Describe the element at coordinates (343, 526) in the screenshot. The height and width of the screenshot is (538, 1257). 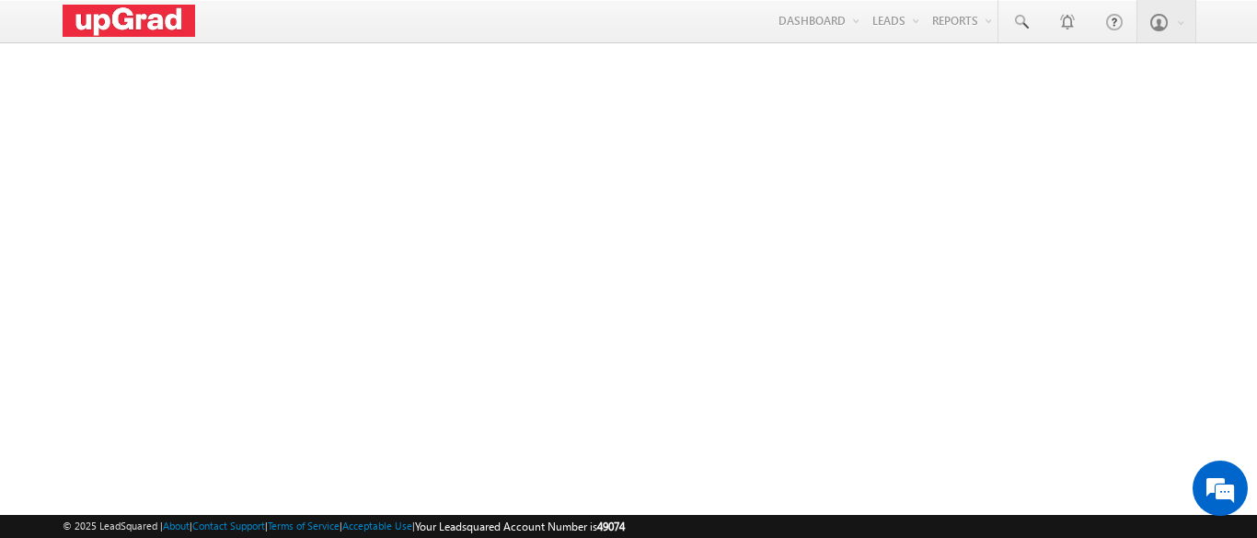
I see `span: © 2025 LeadSquared | | | | |` at that location.